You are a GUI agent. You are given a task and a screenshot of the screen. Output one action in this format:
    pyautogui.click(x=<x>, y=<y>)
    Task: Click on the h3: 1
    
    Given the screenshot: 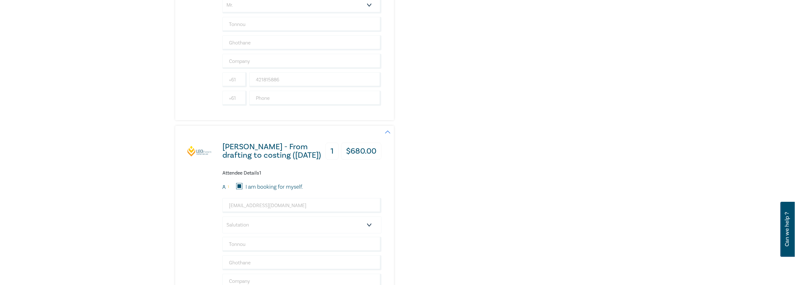 What is the action you would take?
    pyautogui.click(x=332, y=151)
    